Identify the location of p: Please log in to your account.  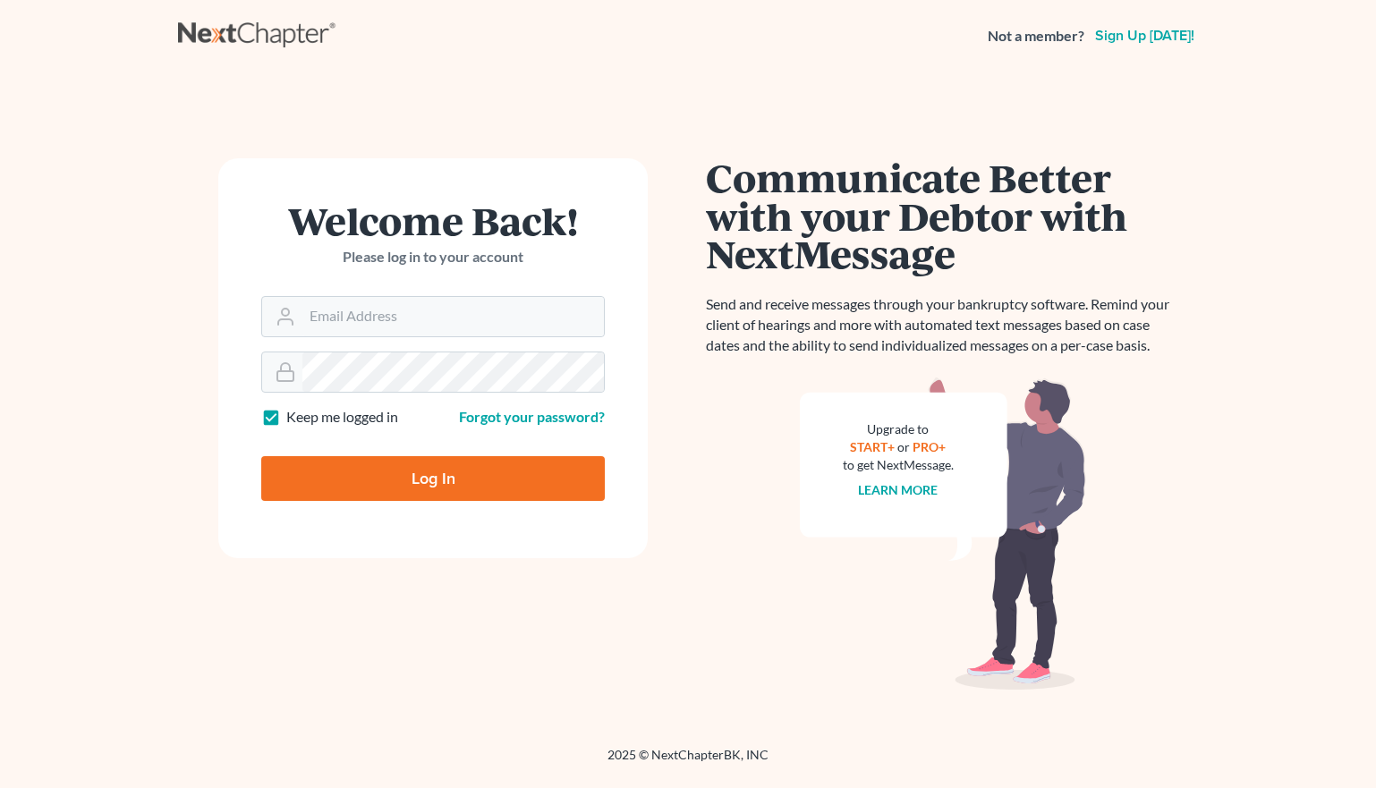
(433, 257).